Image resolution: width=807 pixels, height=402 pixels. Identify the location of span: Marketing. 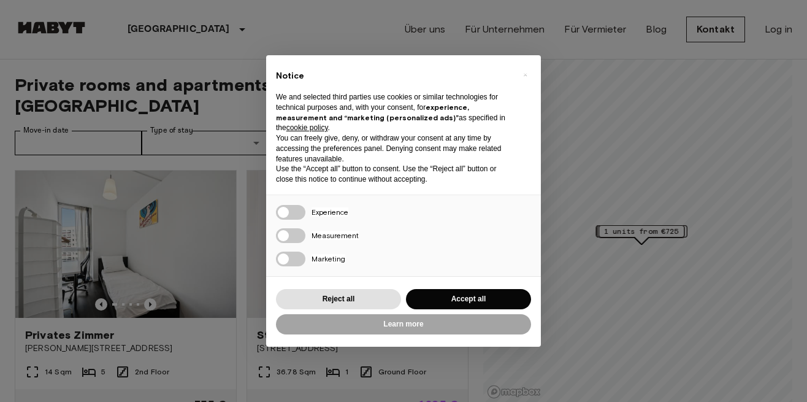
(328, 258).